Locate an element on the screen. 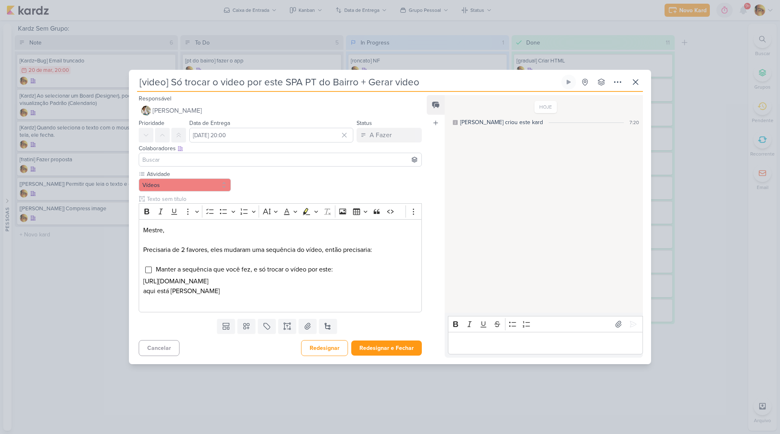  input: Buscar is located at coordinates (280, 160).